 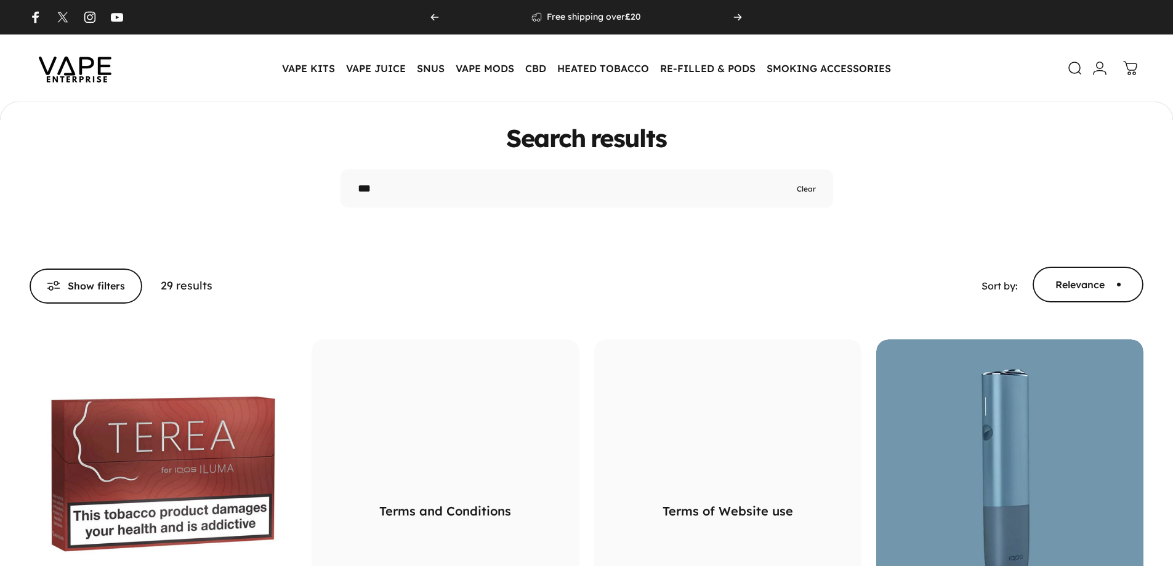 What do you see at coordinates (1131, 68) in the screenshot?
I see `a: 0 items` at bounding box center [1131, 68].